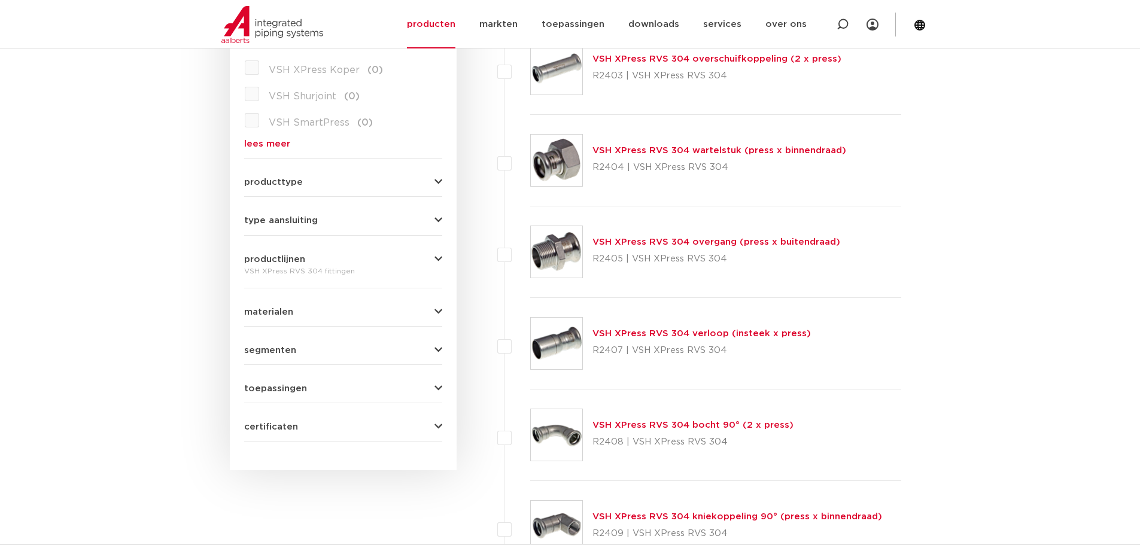 This screenshot has width=1140, height=545. I want to click on img: Thumbnail for VSH XPress RVS 304 overschuifkoppeling (2 x press), so click(557, 69).